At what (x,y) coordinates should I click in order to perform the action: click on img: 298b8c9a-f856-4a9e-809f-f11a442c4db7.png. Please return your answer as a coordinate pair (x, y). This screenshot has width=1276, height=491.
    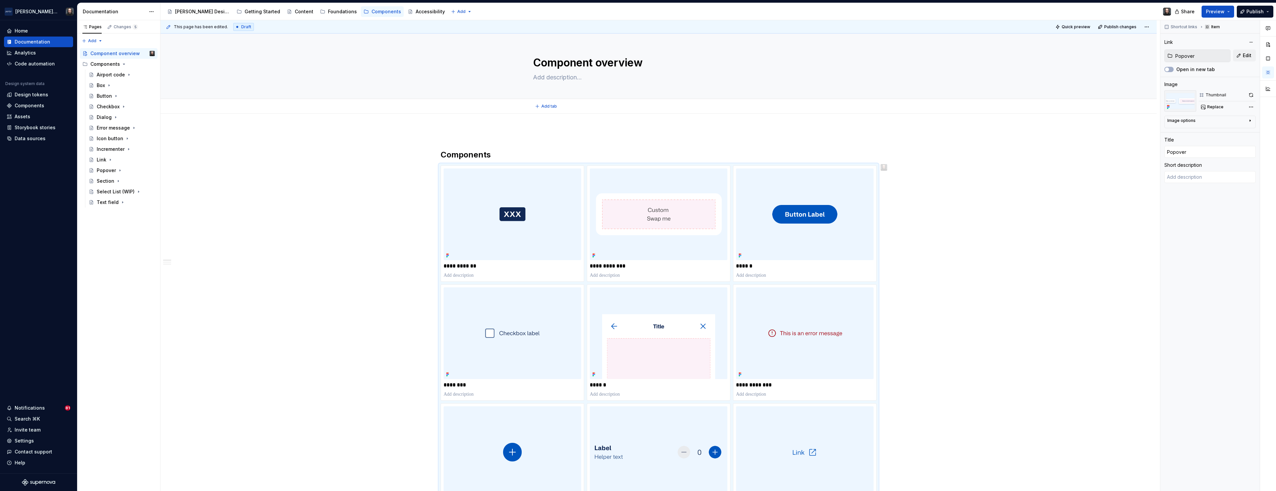
    Looking at the image, I should click on (805, 214).